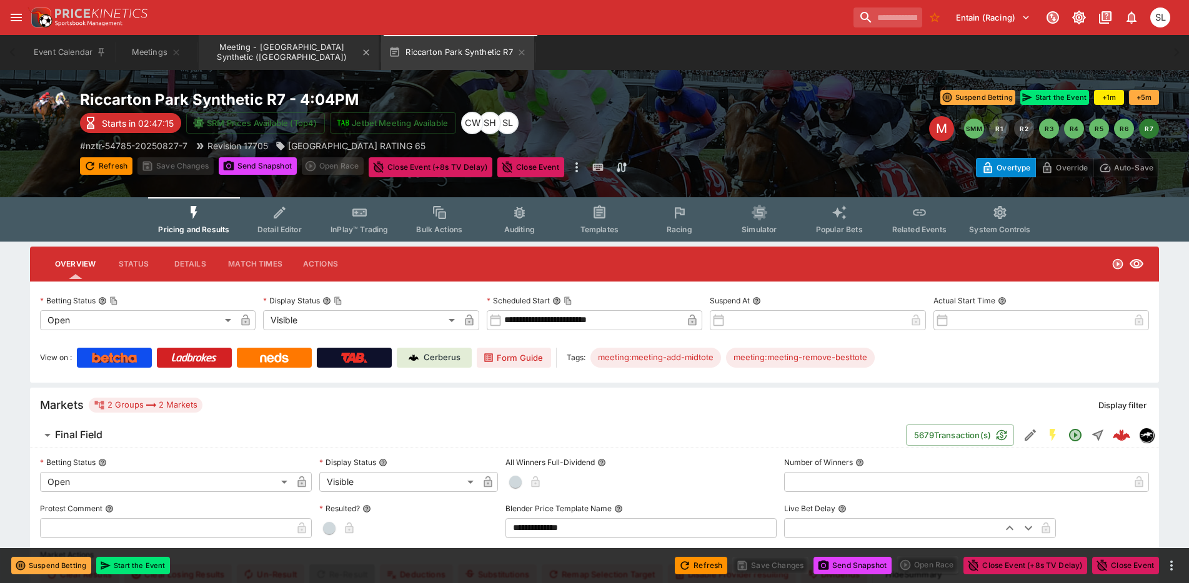  Describe the element at coordinates (16, 17) in the screenshot. I see `button: open drawer` at that location.